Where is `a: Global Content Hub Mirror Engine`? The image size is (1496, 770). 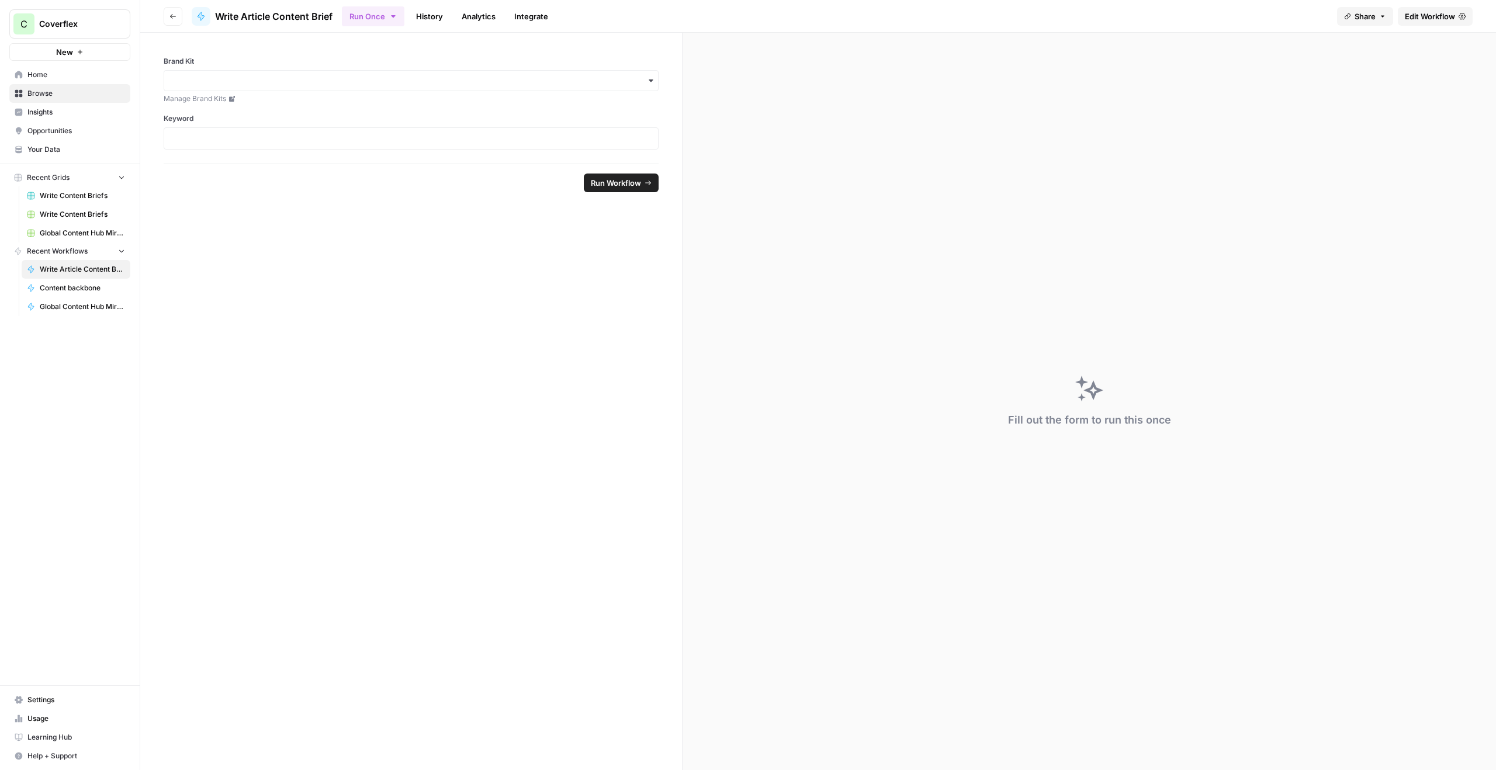 a: Global Content Hub Mirror Engine is located at coordinates (76, 307).